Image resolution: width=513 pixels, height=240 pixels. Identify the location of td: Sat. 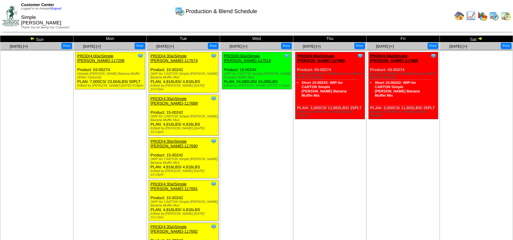
(477, 39).